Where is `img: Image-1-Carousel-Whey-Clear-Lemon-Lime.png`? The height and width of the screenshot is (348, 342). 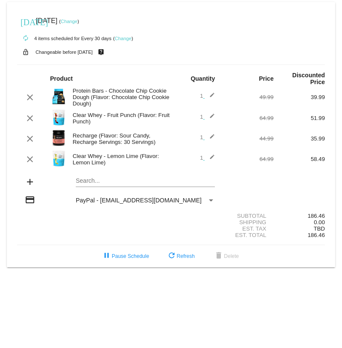 img: Image-1-Carousel-Whey-Clear-Lemon-Lime.png is located at coordinates (59, 159).